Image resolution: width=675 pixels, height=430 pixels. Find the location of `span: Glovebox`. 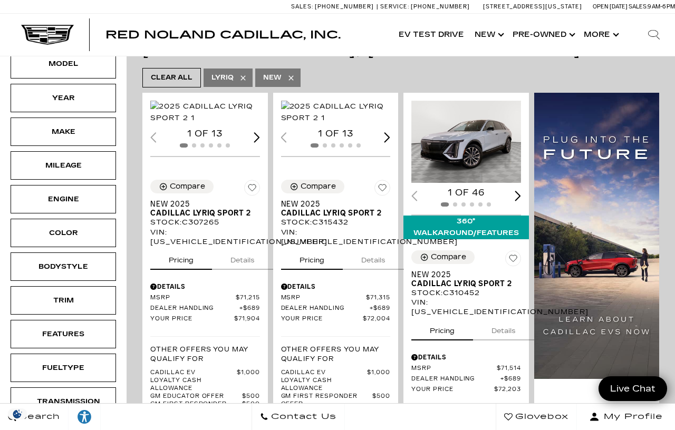

span: Glovebox is located at coordinates (541, 417).